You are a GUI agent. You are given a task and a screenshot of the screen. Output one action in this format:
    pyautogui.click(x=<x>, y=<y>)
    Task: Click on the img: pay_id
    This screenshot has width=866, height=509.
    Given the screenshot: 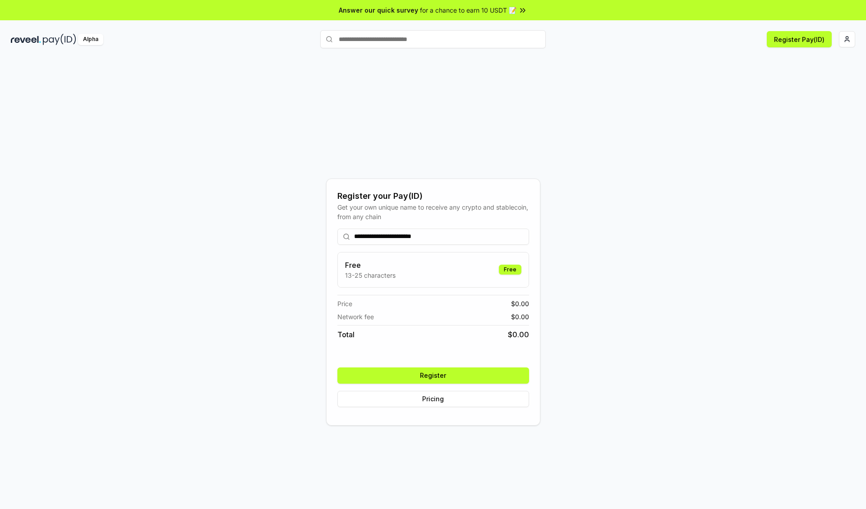 What is the action you would take?
    pyautogui.click(x=60, y=39)
    